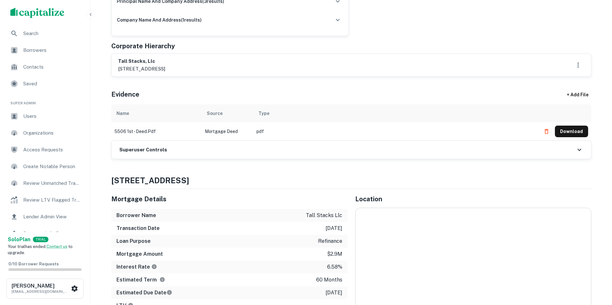 The image size is (612, 305). I want to click on strong: Solo Plan, so click(19, 240).